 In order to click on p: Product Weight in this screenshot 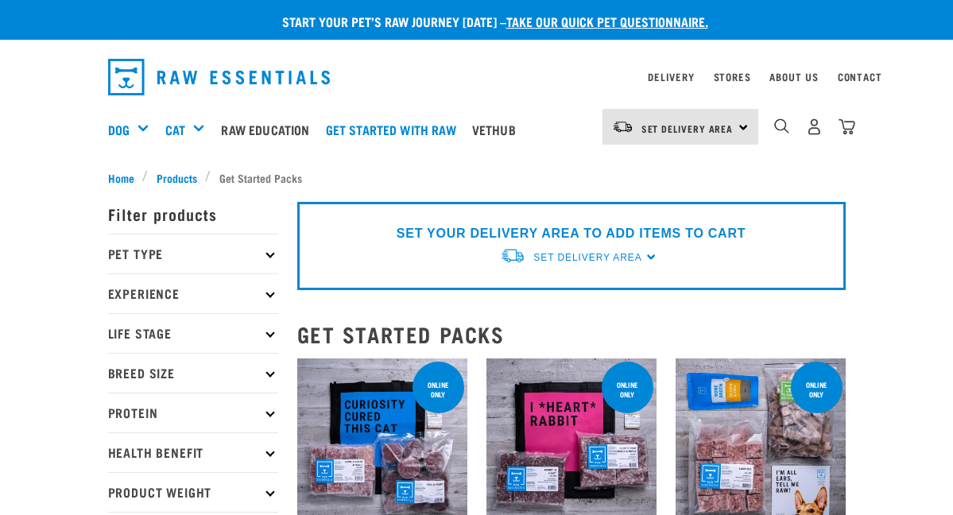, I will do `click(193, 492)`.